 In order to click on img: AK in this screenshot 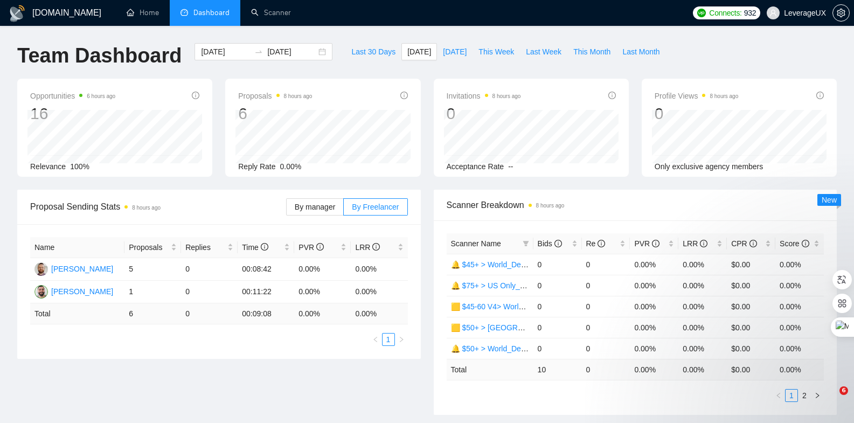, I will do `click(41, 269)`.